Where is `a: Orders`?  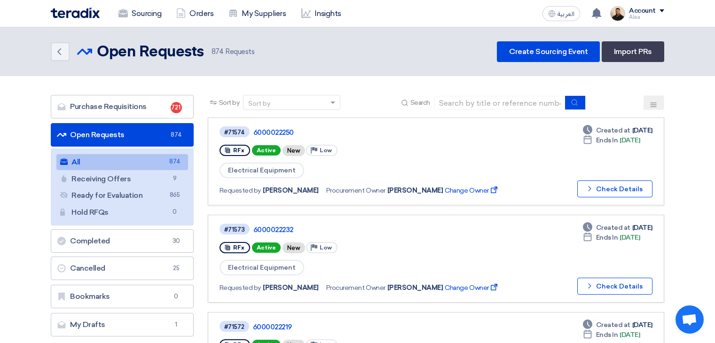
a: Orders is located at coordinates (195, 14).